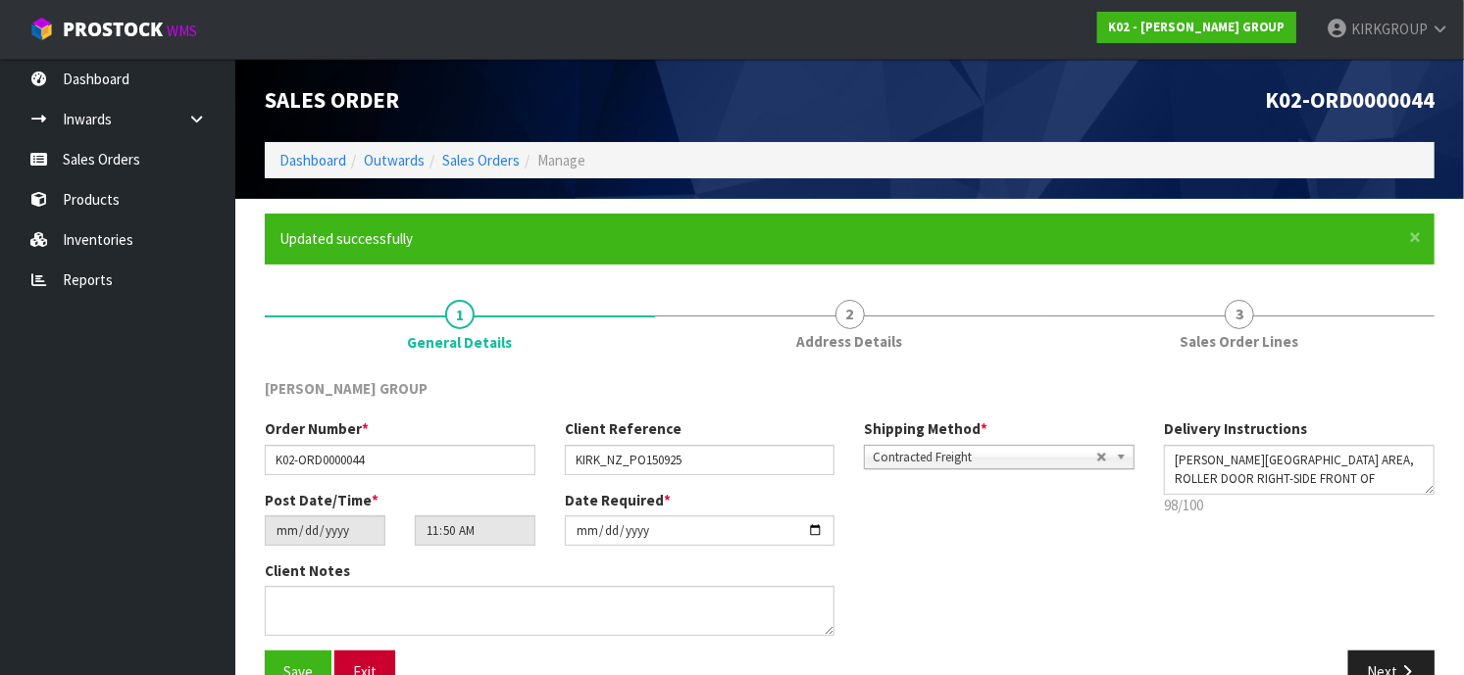  What do you see at coordinates (925, 428) in the screenshot?
I see `label: Shipping Method` at bounding box center [925, 428].